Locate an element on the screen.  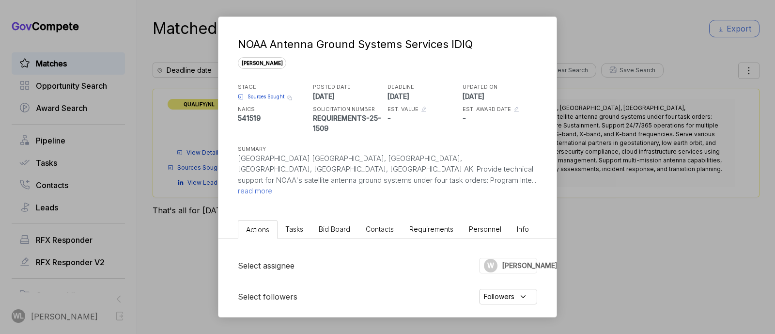
span: Info is located at coordinates (522, 229).